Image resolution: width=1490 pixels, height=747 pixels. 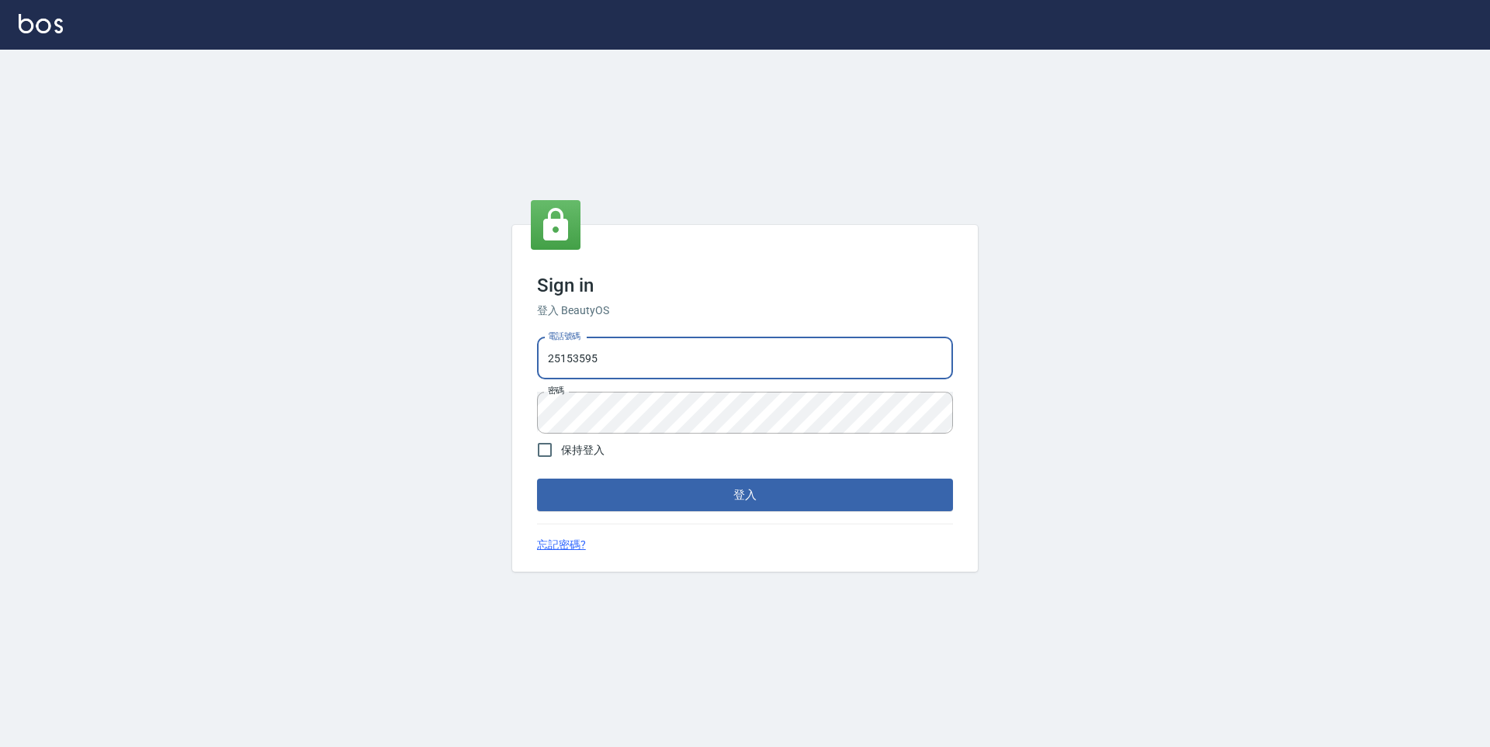 I want to click on button: 登入, so click(x=745, y=495).